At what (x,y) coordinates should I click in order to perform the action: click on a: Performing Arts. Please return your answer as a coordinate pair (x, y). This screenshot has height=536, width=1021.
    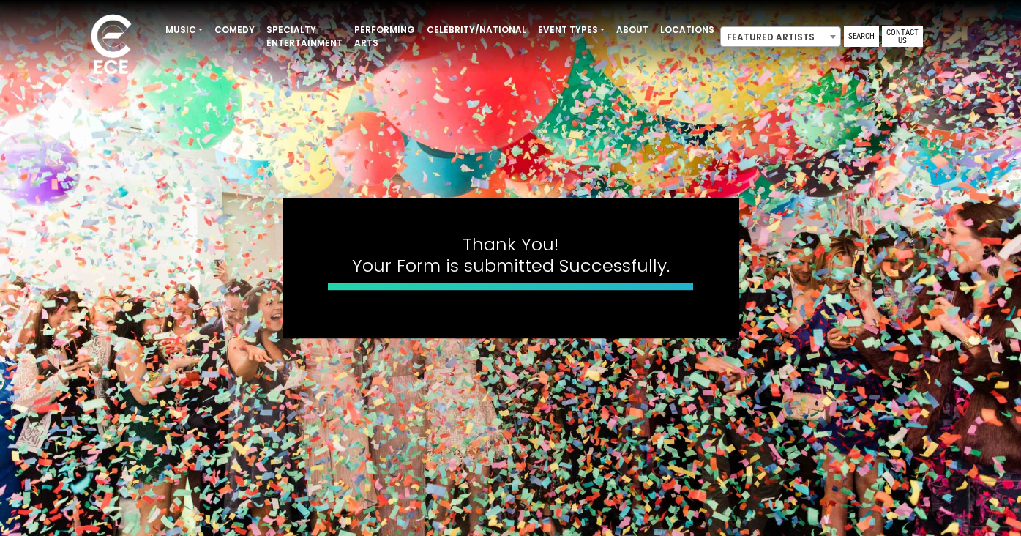
    Looking at the image, I should click on (384, 37).